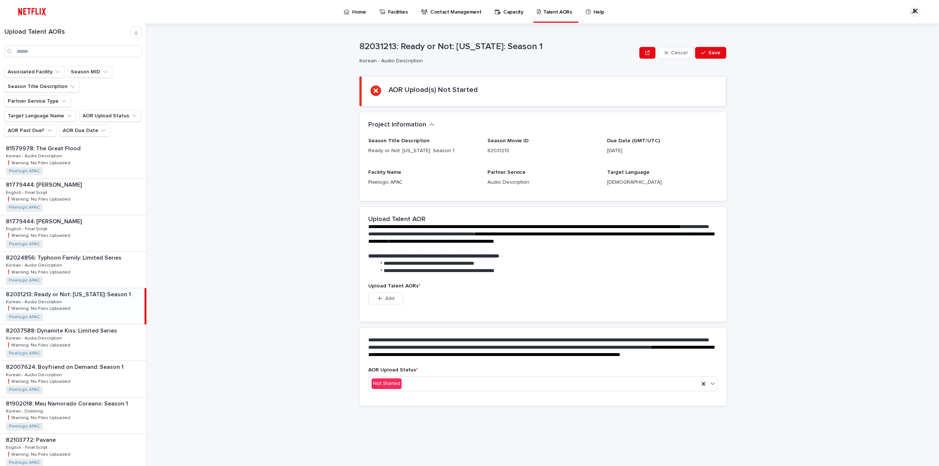 The width and height of the screenshot is (939, 466). I want to click on button: Cancel, so click(676, 53).